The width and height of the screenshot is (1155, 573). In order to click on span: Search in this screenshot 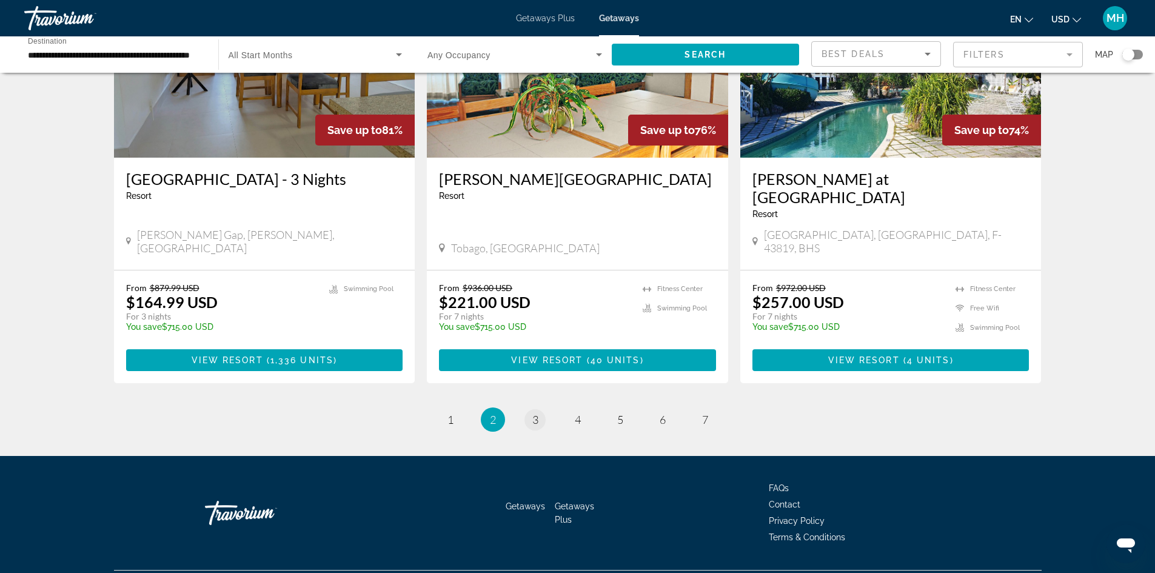, I will do `click(705, 55)`.